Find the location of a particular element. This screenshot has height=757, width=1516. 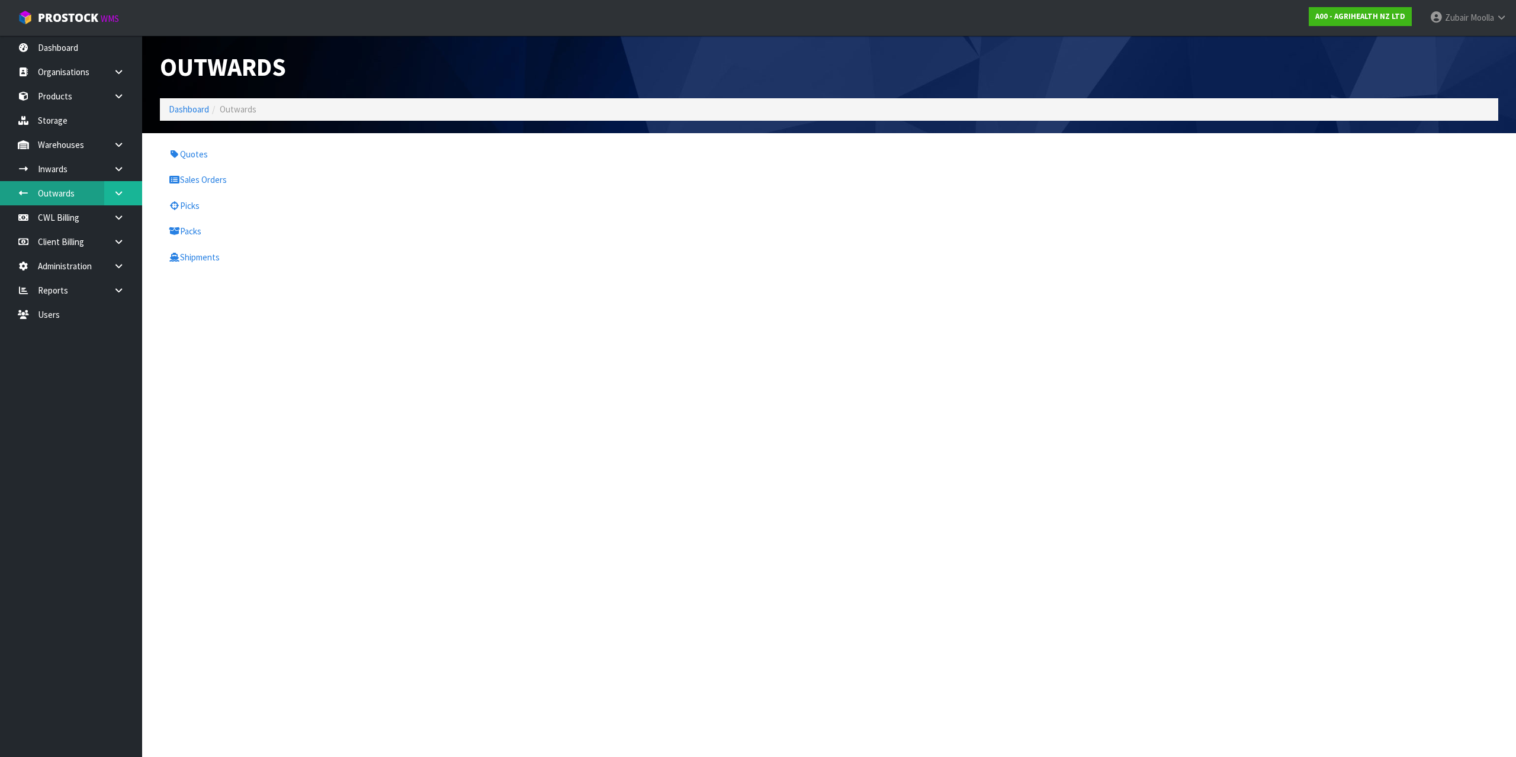

span: Zubair is located at coordinates (1457, 17).